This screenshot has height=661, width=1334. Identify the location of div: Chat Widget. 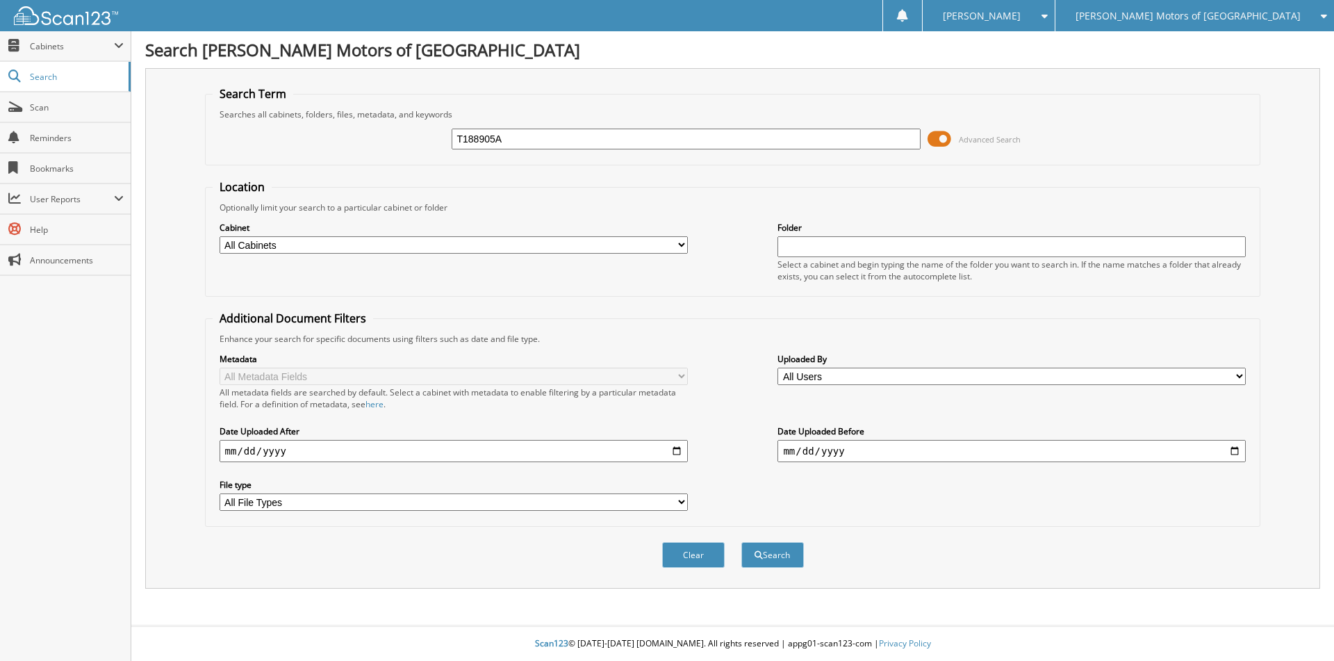
(1299, 627).